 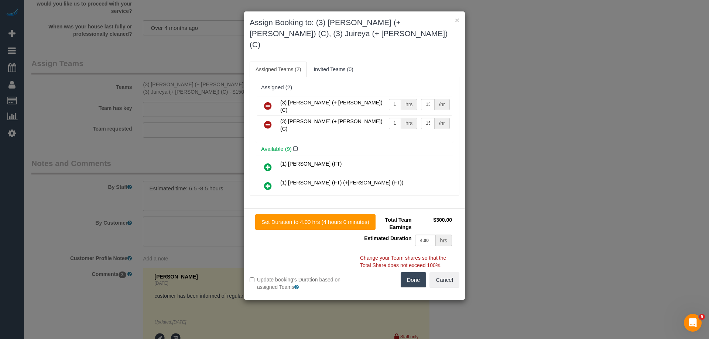 What do you see at coordinates (333, 69) in the screenshot?
I see `a: Invited Teams (0)` at bounding box center [333, 69].